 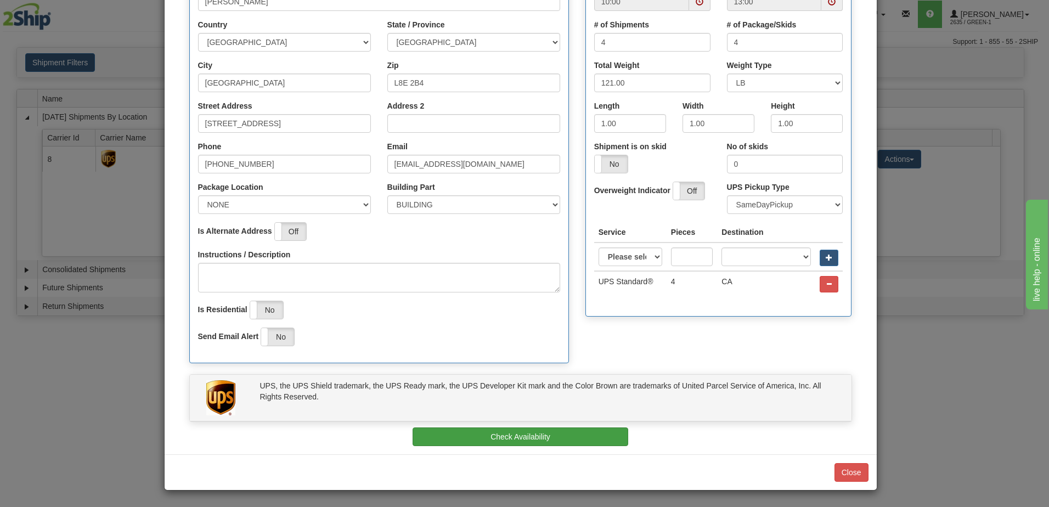 I want to click on label: Street Address, so click(x=225, y=106).